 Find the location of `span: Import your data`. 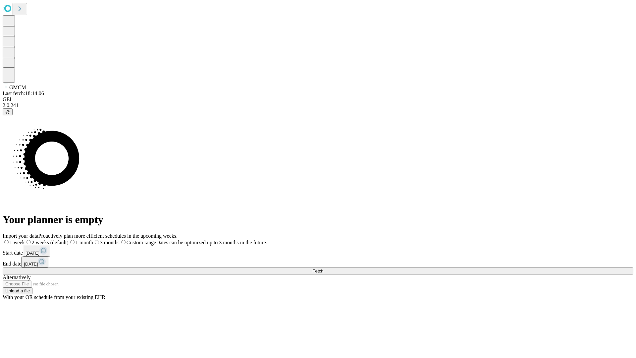

span: Import your data is located at coordinates (21, 236).